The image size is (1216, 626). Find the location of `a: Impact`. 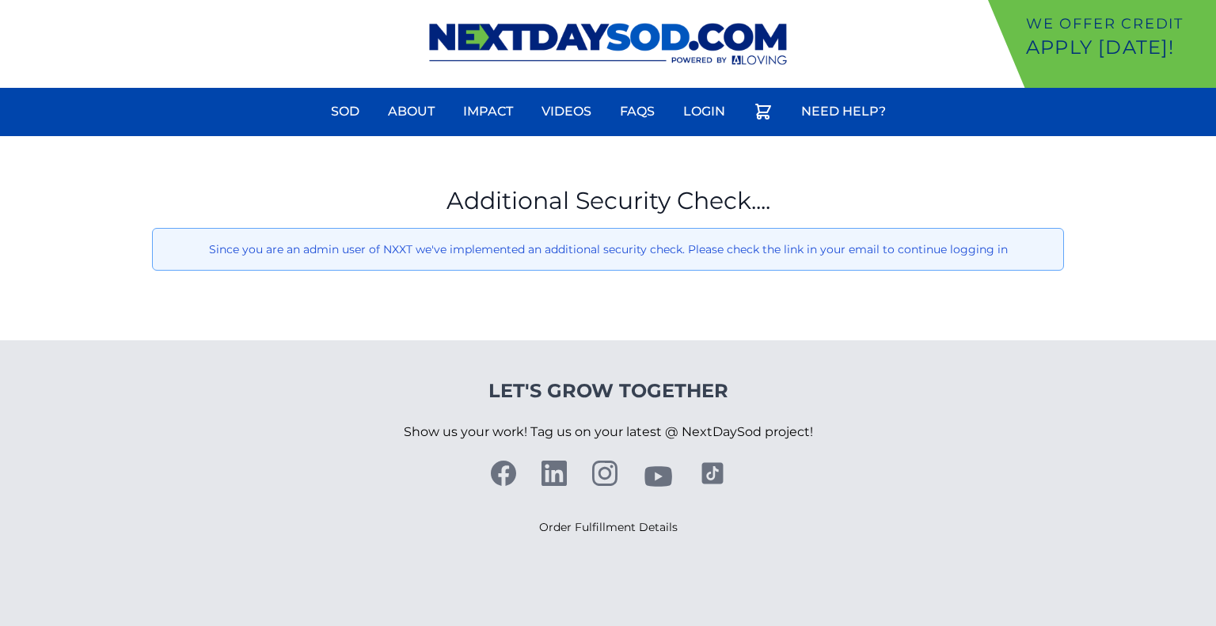

a: Impact is located at coordinates (488, 112).